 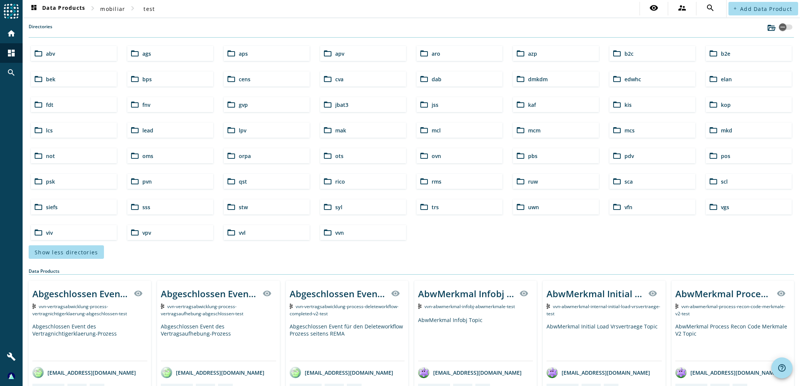 What do you see at coordinates (49, 130) in the screenshot?
I see `span: lcs` at bounding box center [49, 130].